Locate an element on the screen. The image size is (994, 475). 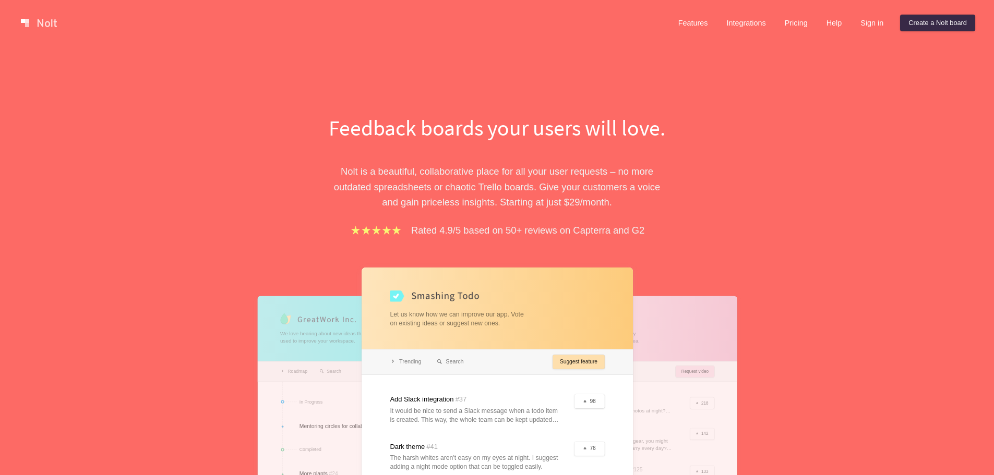
a: Integrations is located at coordinates (745, 23).